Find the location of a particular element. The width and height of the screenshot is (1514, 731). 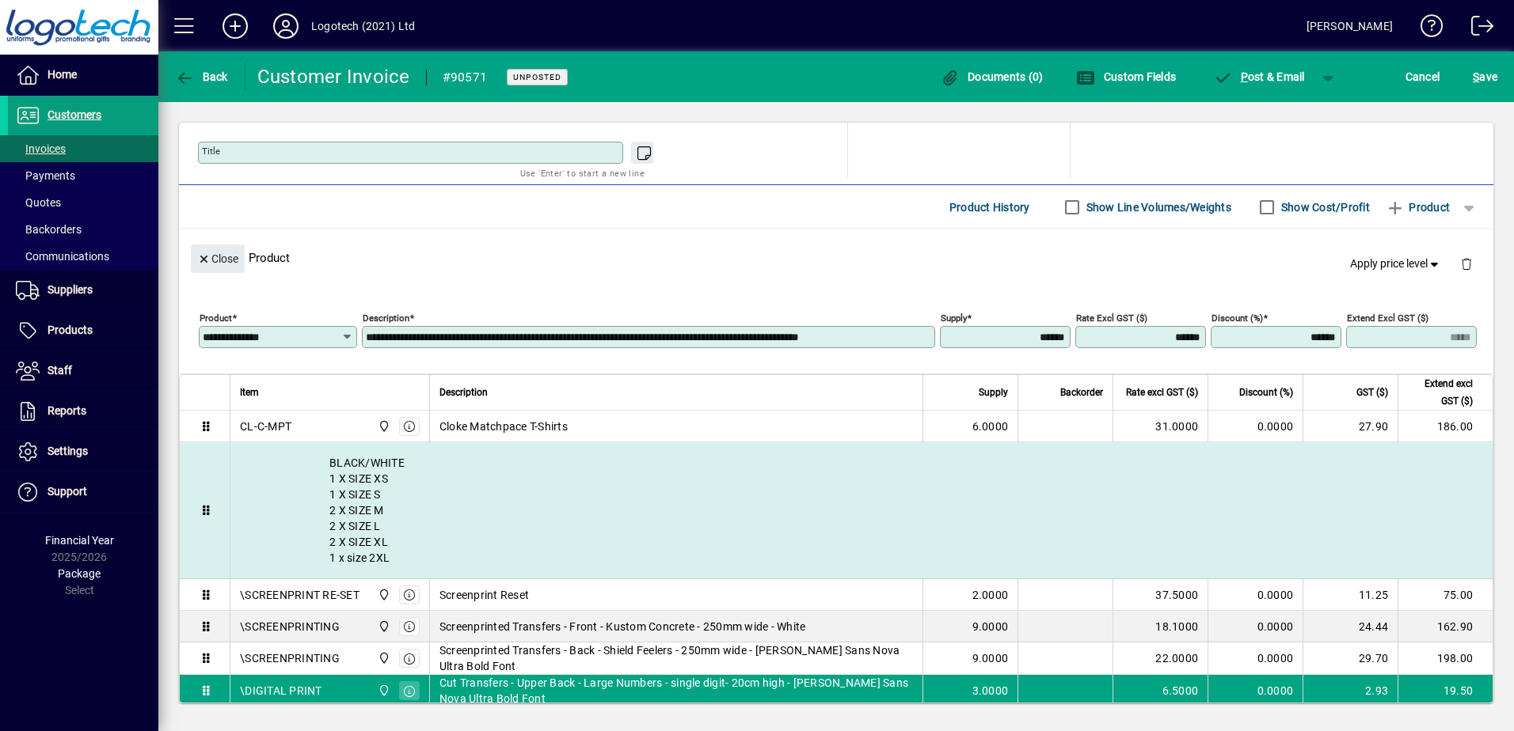

button: Custom Fields is located at coordinates (1126, 77).